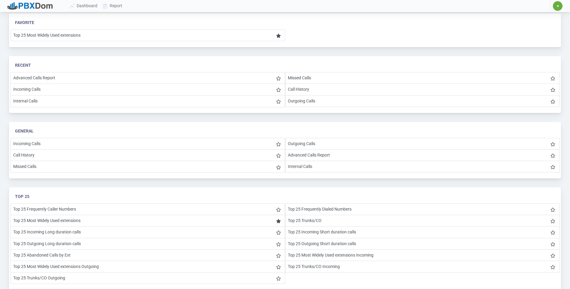  I want to click on div: General, so click(285, 131).